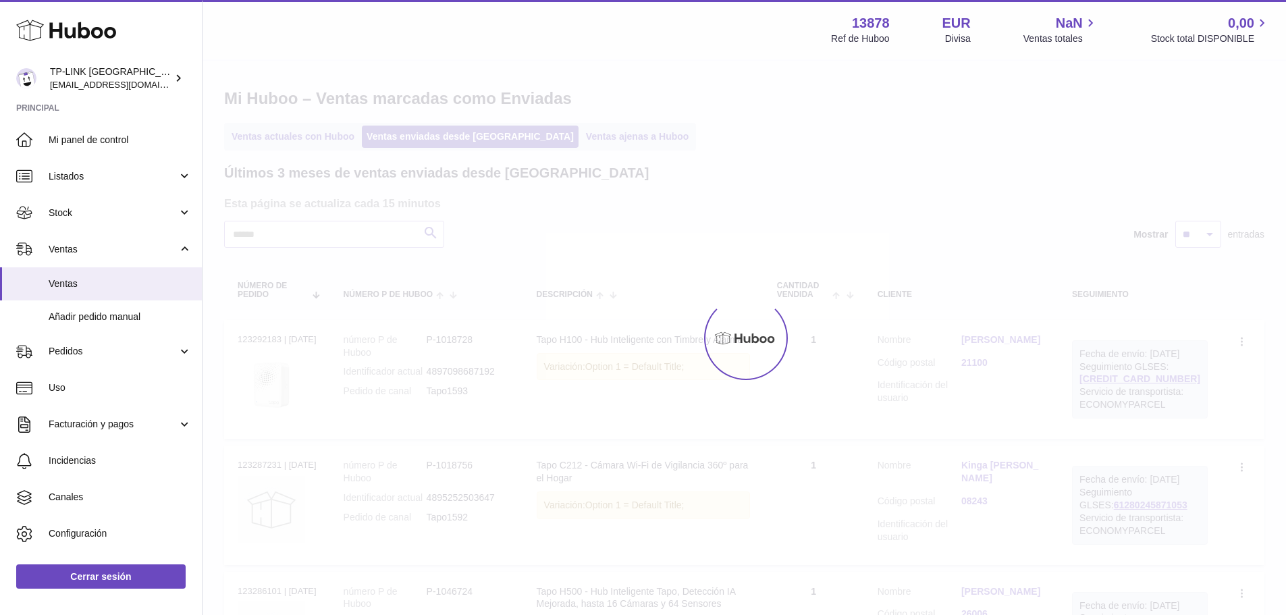 Image resolution: width=1286 pixels, height=615 pixels. What do you see at coordinates (113, 213) in the screenshot?
I see `span: Stock` at bounding box center [113, 213].